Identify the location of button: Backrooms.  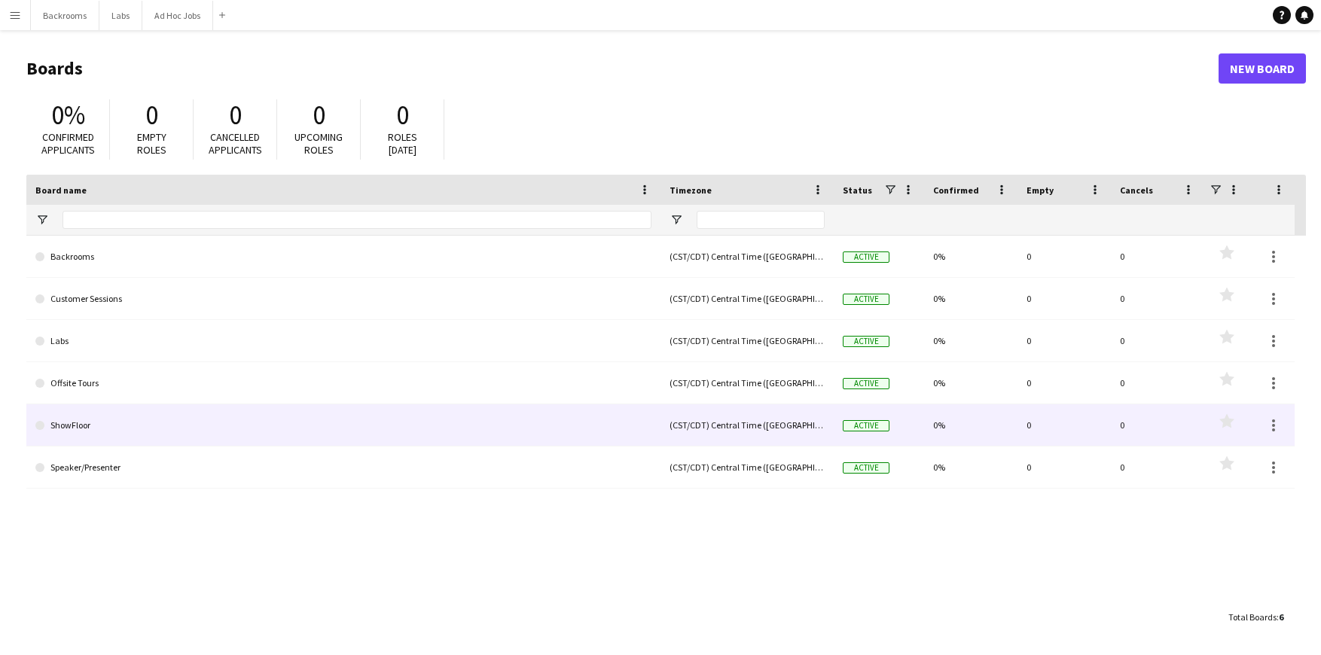
(65, 15).